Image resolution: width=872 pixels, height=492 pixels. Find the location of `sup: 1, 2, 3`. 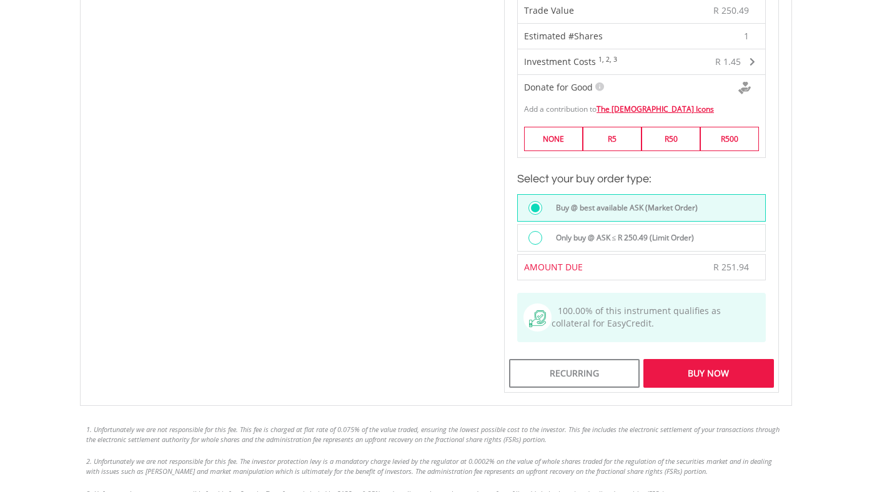

sup: 1, 2, 3 is located at coordinates (608, 59).